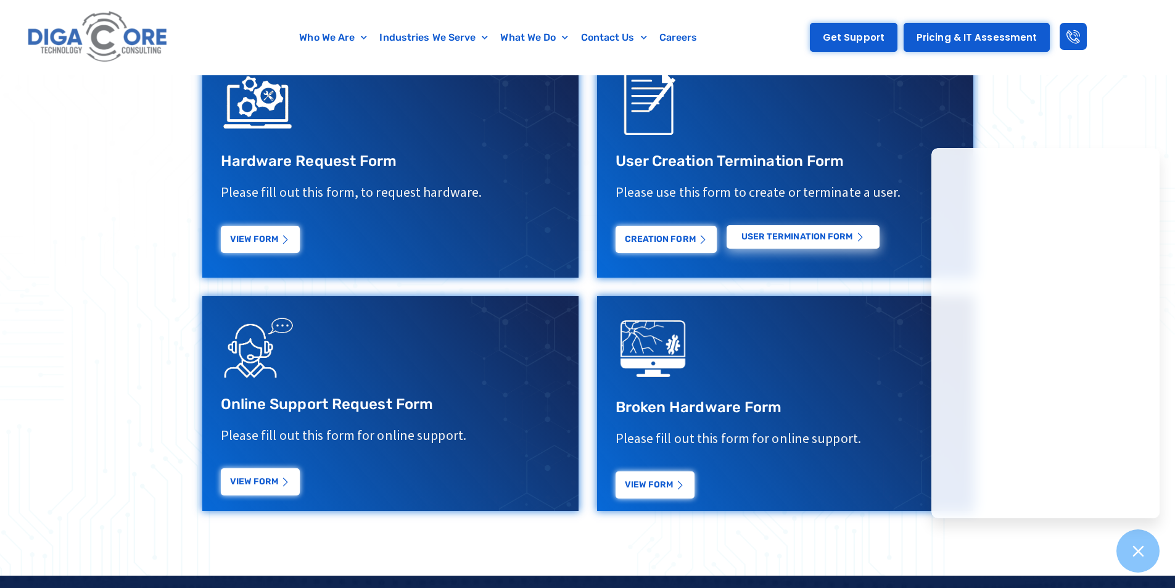 The width and height of the screenshot is (1175, 588). What do you see at coordinates (333, 38) in the screenshot?
I see `a: Who We Are` at bounding box center [333, 38].